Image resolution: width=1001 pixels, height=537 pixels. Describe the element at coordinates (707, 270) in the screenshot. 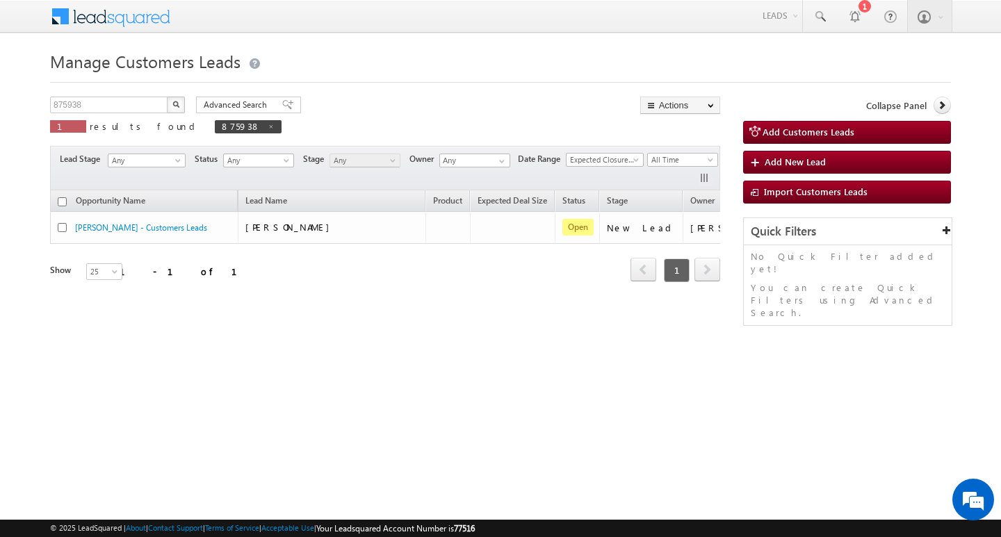

I see `a: next` at that location.